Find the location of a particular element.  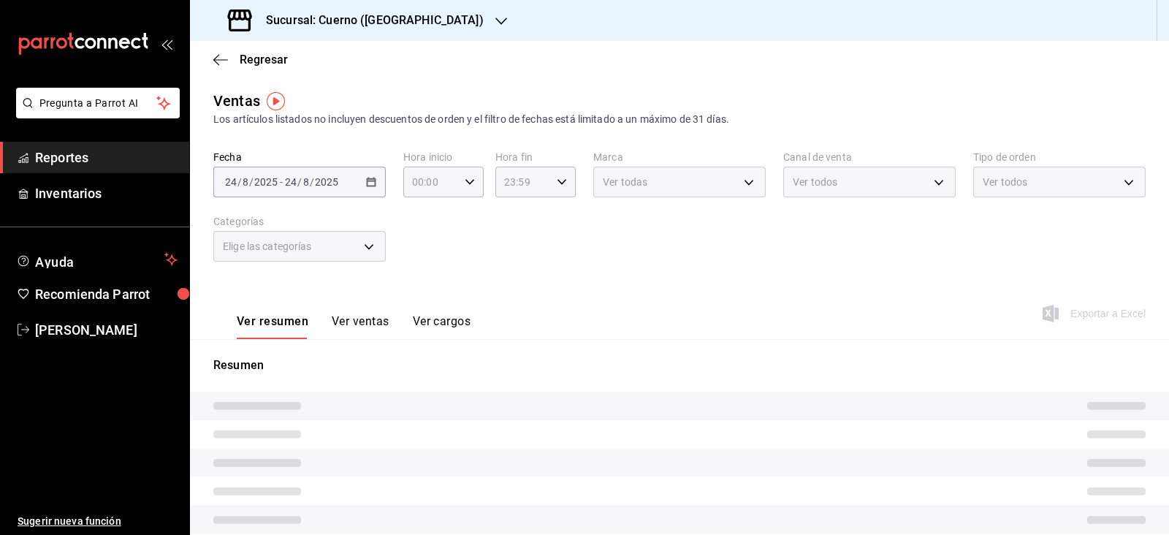

span: Inventarios is located at coordinates (106, 193).